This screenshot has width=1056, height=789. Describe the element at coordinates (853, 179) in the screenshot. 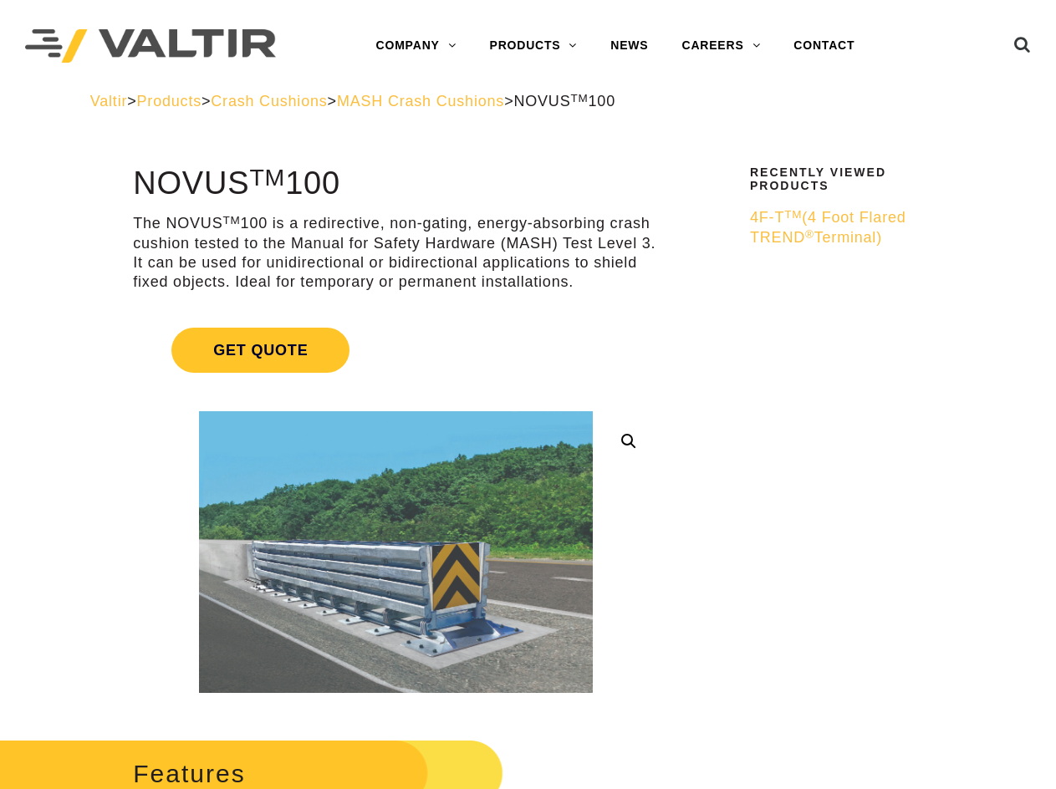

I see `h2: Recently Viewed Products` at that location.